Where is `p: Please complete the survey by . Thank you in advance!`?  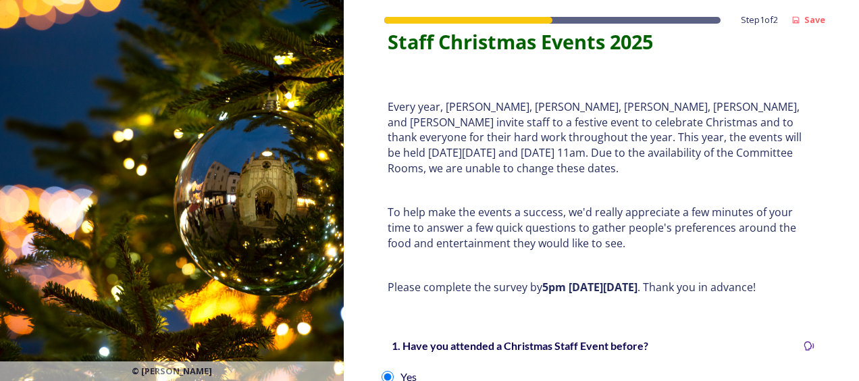
p: Please complete the survey by . Thank you in advance! is located at coordinates (601, 287).